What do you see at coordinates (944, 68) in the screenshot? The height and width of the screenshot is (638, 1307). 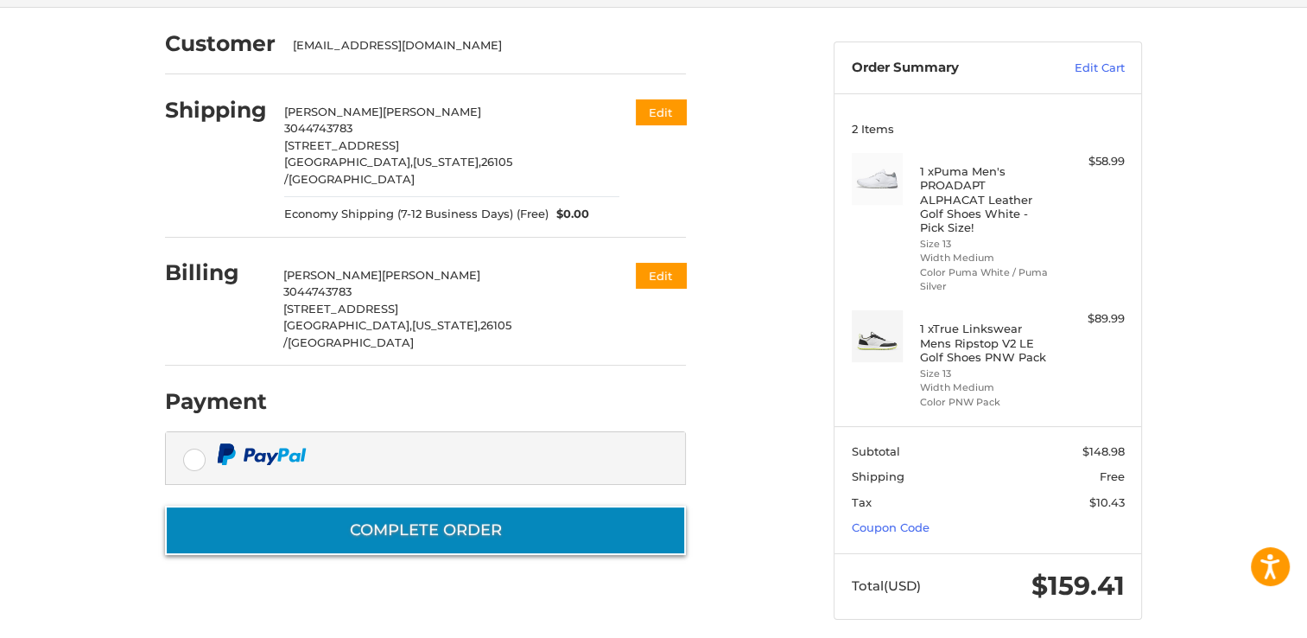 I see `h3: Order Summary` at bounding box center [944, 68].